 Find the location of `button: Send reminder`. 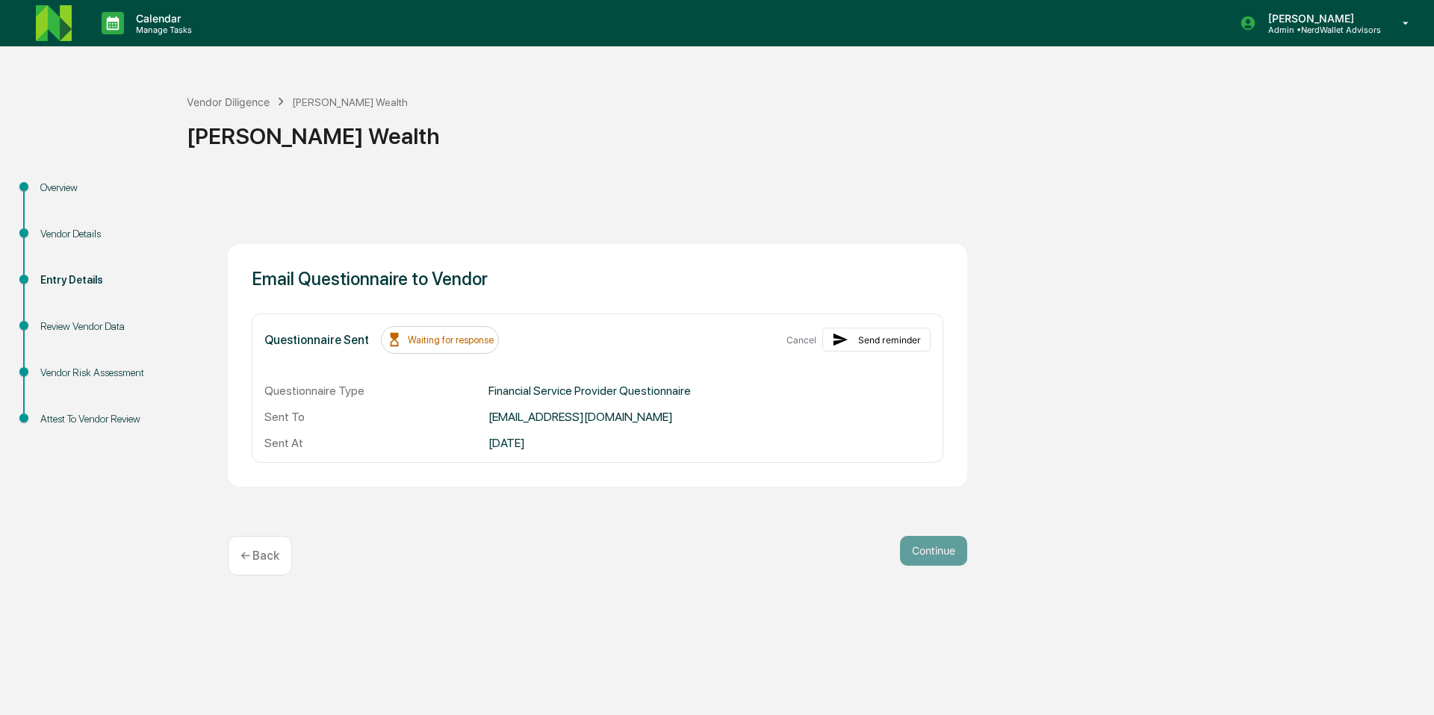

button: Send reminder is located at coordinates (876, 340).